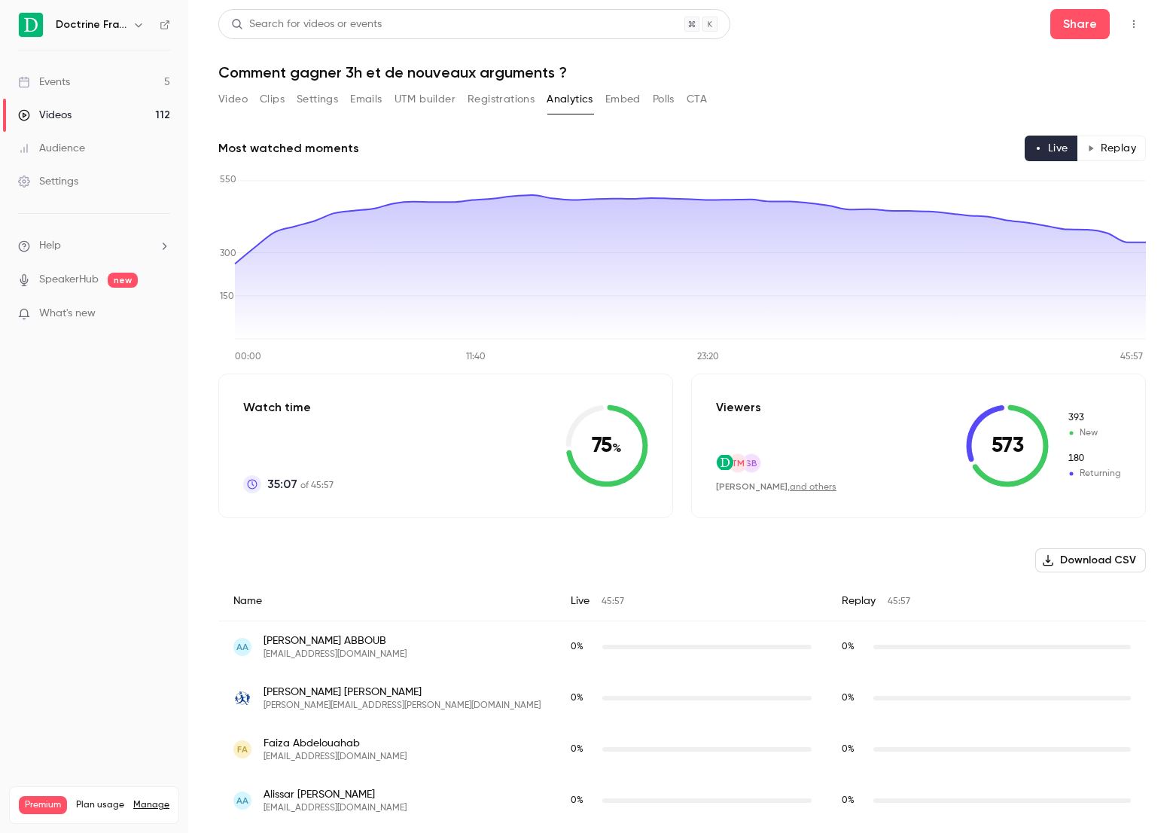  I want to click on div: alissar.abi.farah@gmail.com, so click(682, 801).